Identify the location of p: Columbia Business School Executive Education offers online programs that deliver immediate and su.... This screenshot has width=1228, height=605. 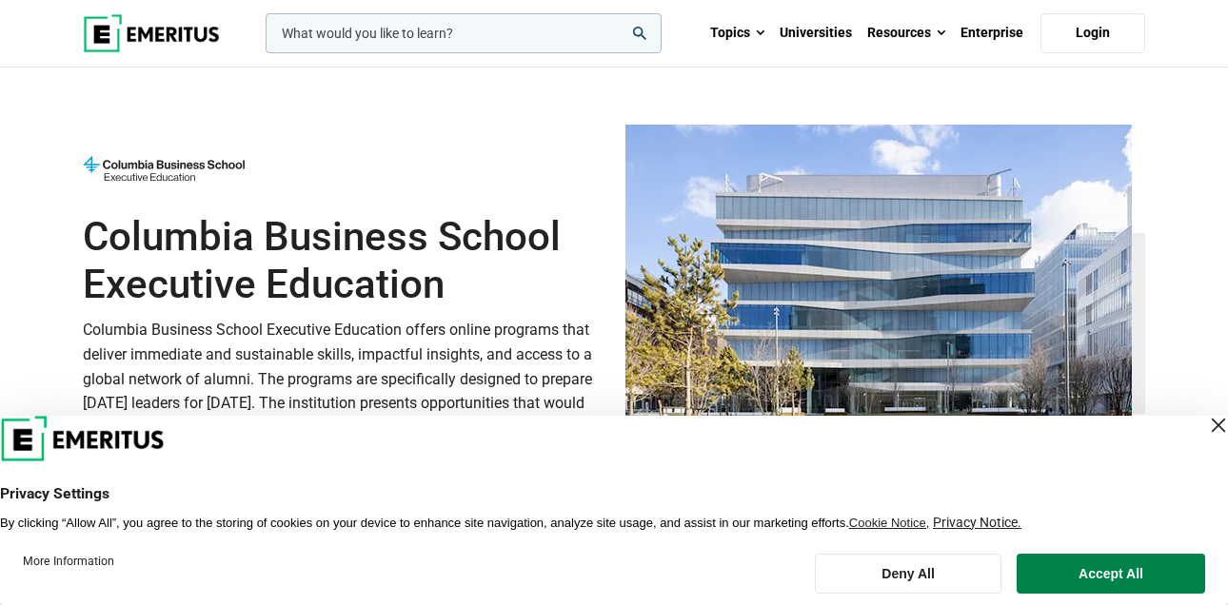
(343, 379).